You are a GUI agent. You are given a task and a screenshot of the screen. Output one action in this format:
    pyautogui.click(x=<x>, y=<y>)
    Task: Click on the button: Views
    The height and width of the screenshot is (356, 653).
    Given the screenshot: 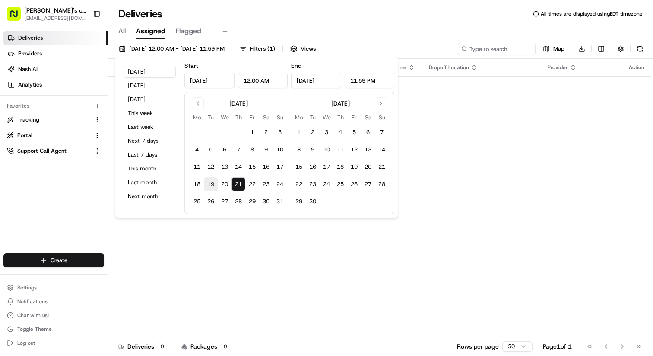 What is the action you would take?
    pyautogui.click(x=303, y=49)
    